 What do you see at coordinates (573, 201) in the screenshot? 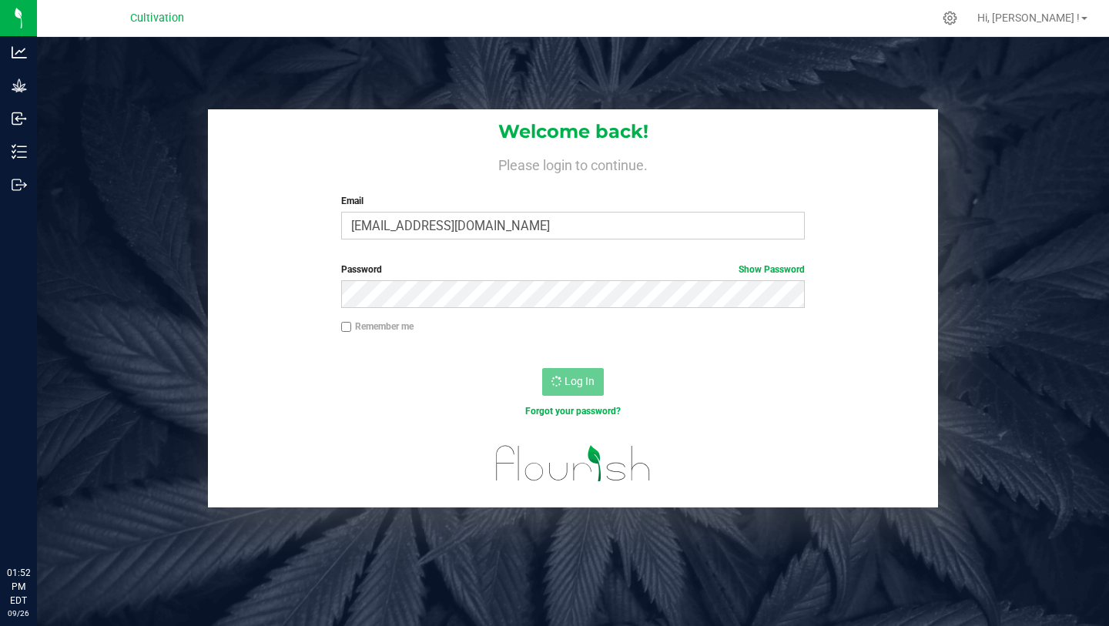
I see `label: Email` at bounding box center [573, 201].